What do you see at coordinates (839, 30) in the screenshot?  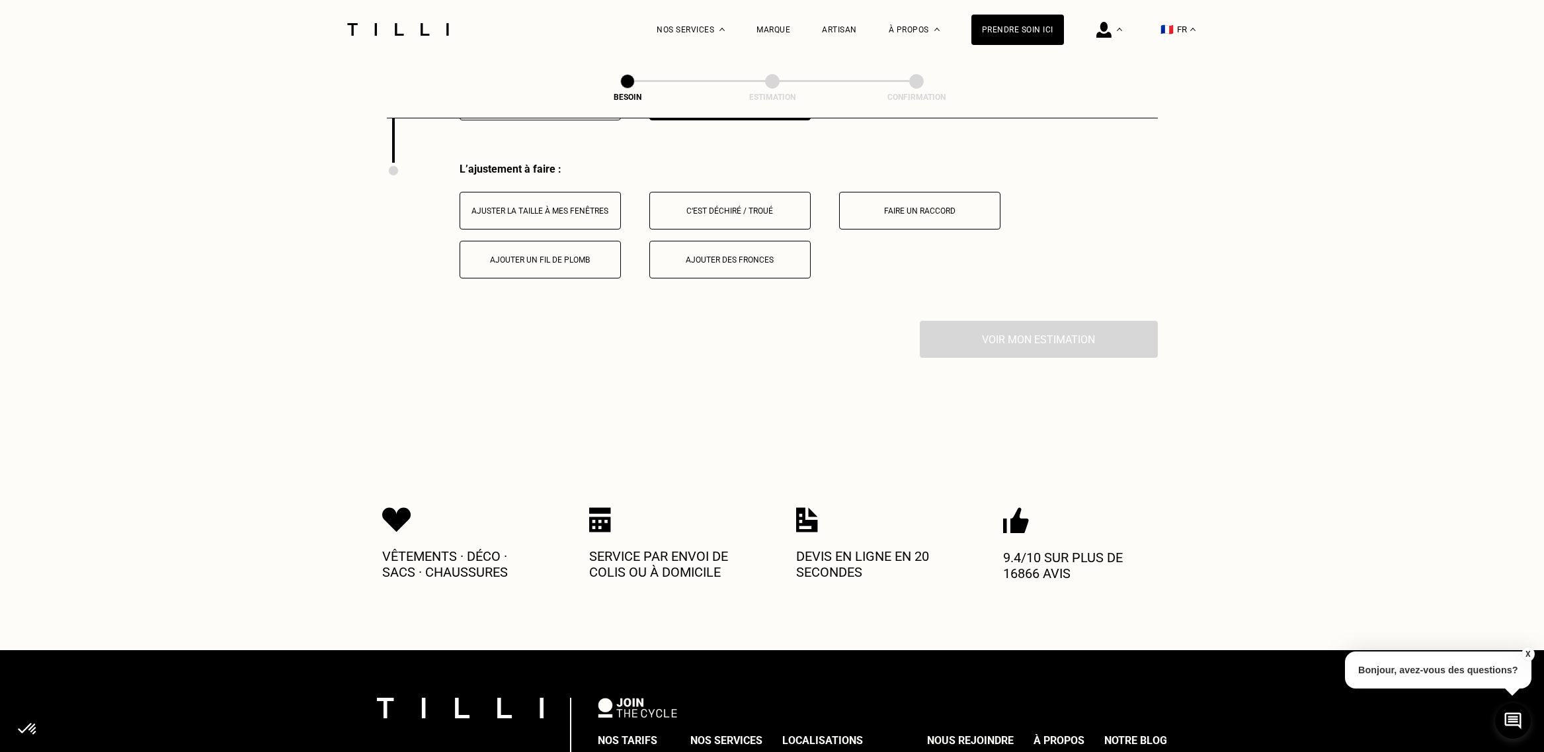 I see `div: Artisan` at bounding box center [839, 30].